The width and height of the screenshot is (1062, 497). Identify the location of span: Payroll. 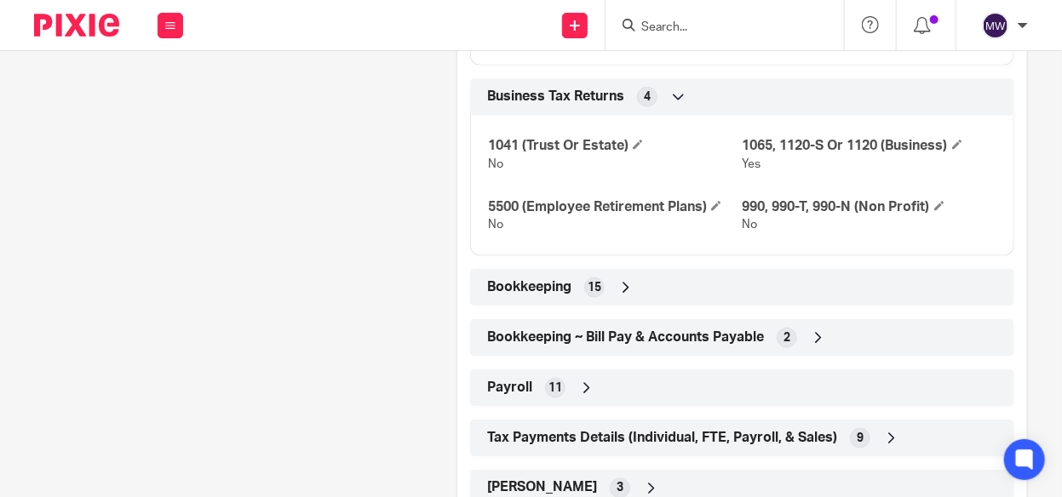
(509, 388).